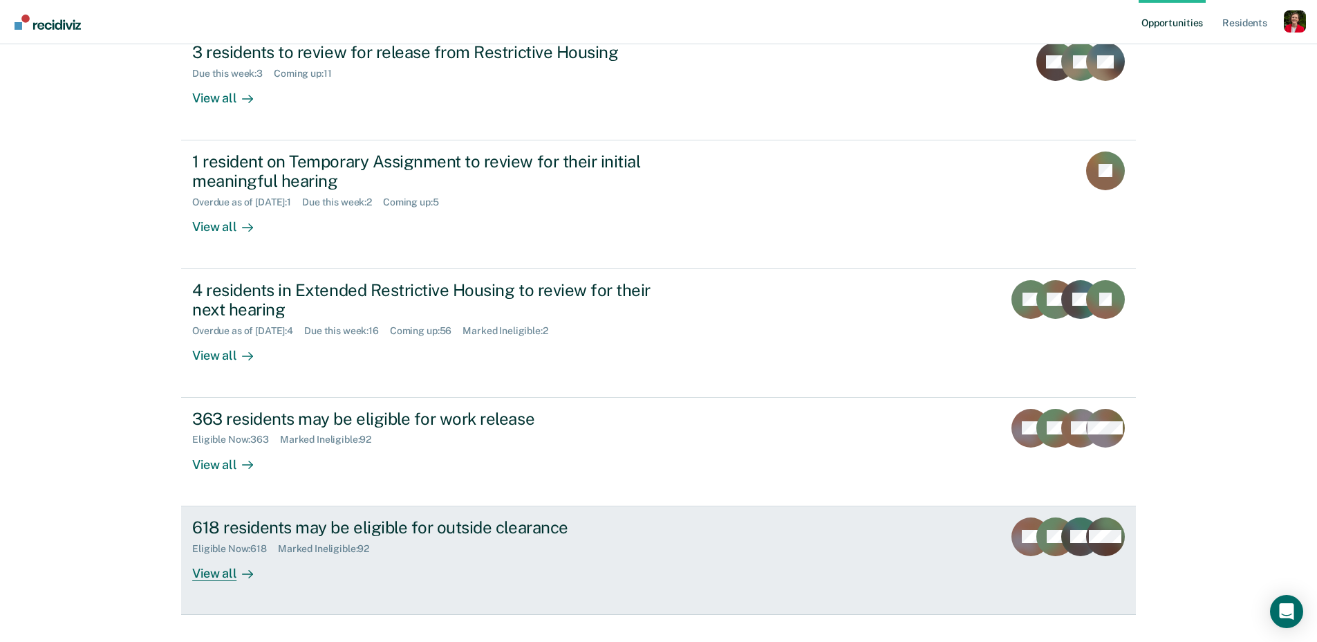 This screenshot has height=642, width=1317. I want to click on a: 618 residents may be eligible for outside clearanceEligible Now:618Marked Ineligible:92View all, so click(658, 560).